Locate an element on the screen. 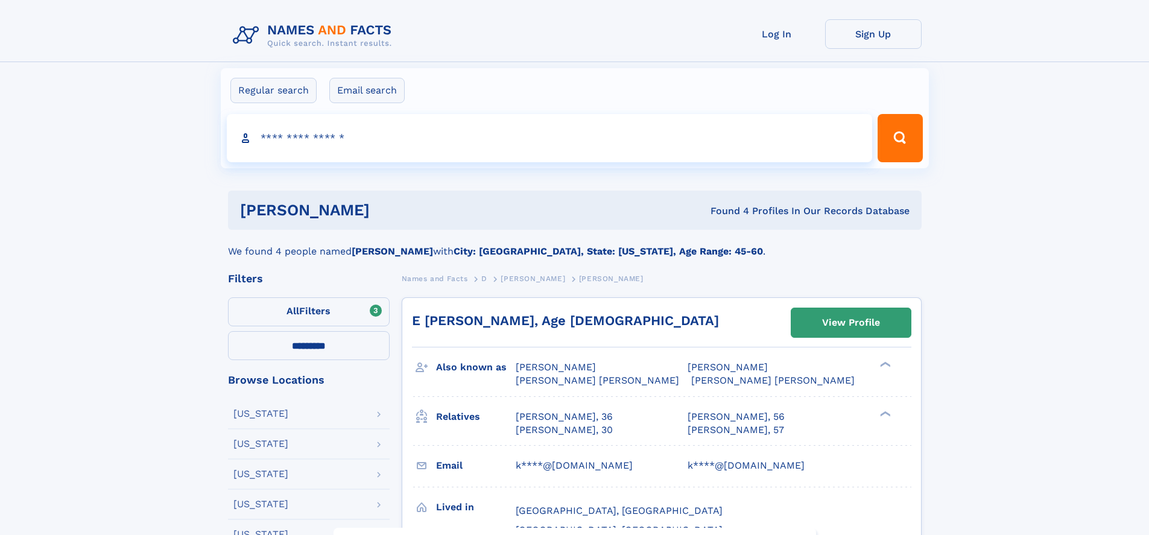 This screenshot has height=535, width=1149. label: Regular search is located at coordinates (273, 91).